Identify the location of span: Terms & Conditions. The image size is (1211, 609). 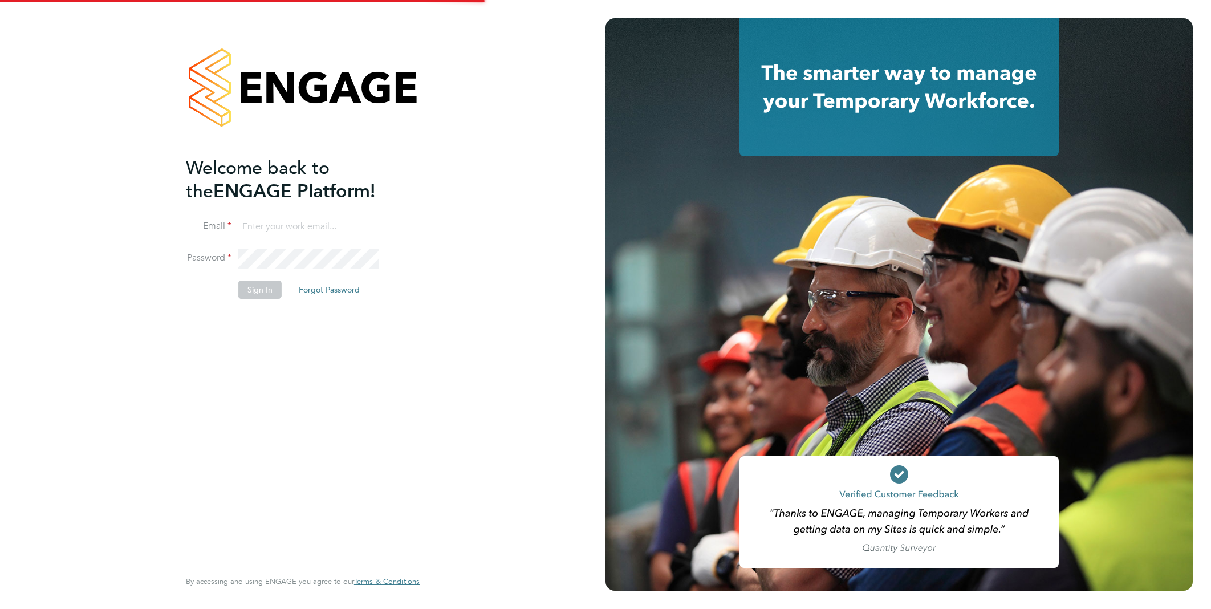
(386, 581).